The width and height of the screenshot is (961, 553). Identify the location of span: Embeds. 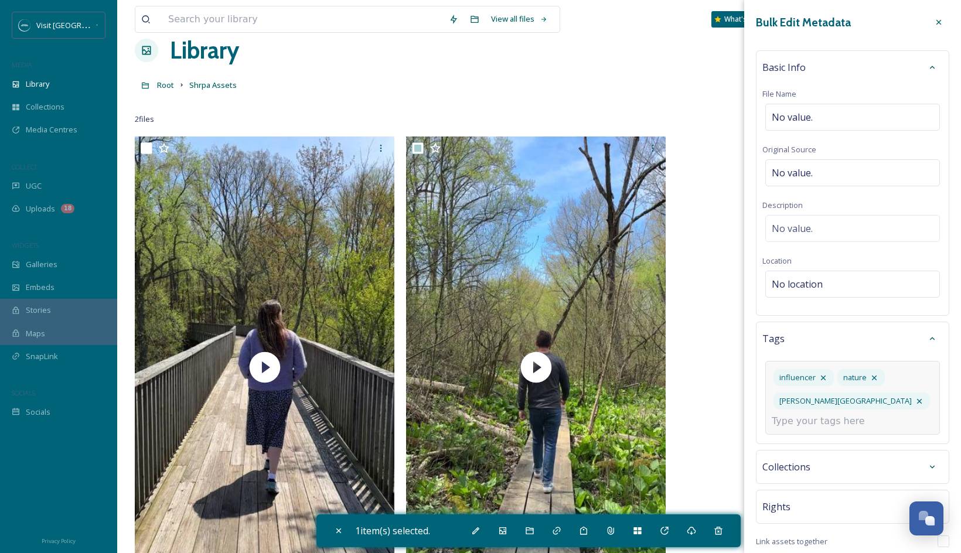
(40, 287).